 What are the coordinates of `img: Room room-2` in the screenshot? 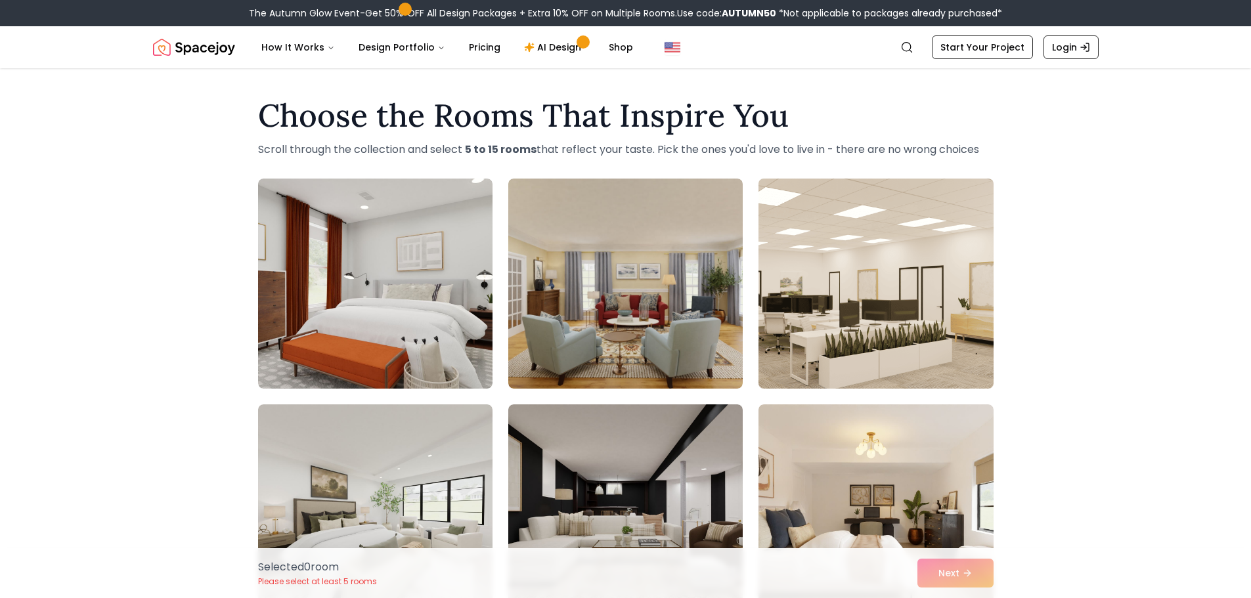 It's located at (625, 284).